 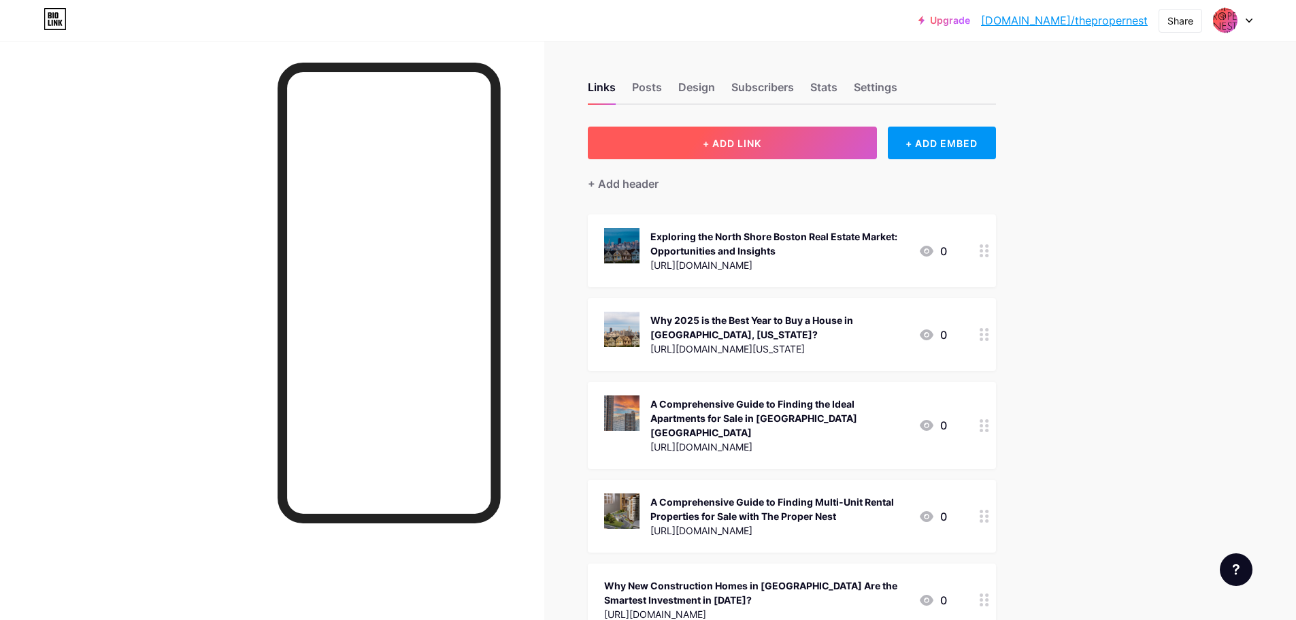 What do you see at coordinates (602, 91) in the screenshot?
I see `div: Links` at bounding box center [602, 91].